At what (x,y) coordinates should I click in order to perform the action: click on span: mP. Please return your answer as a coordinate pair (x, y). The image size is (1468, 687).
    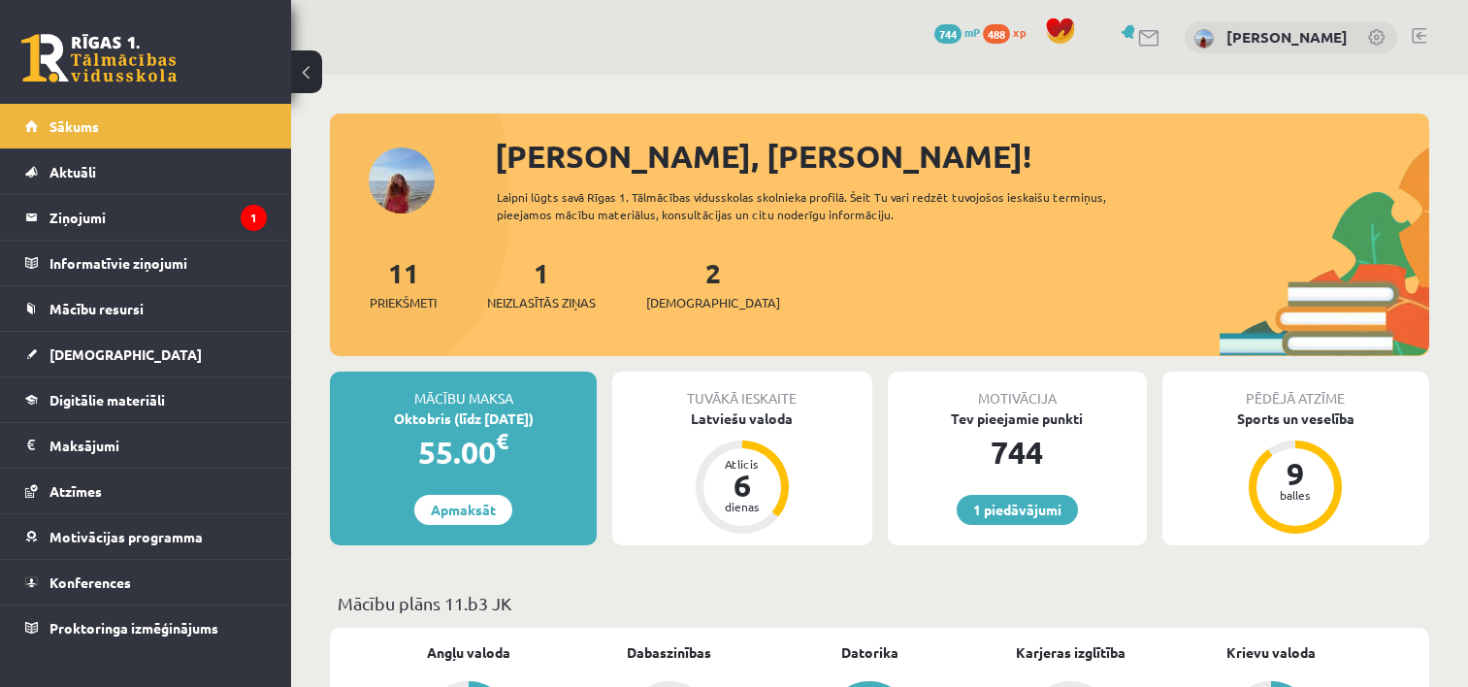
    Looking at the image, I should click on (972, 32).